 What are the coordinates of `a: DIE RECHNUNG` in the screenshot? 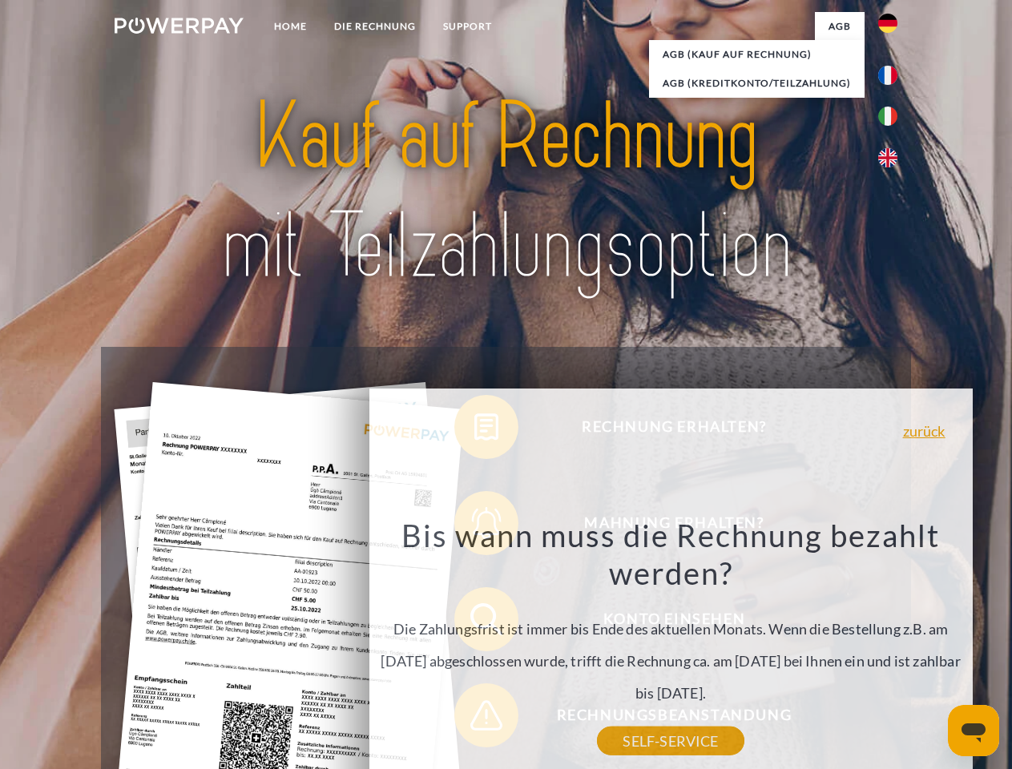 It's located at (375, 26).